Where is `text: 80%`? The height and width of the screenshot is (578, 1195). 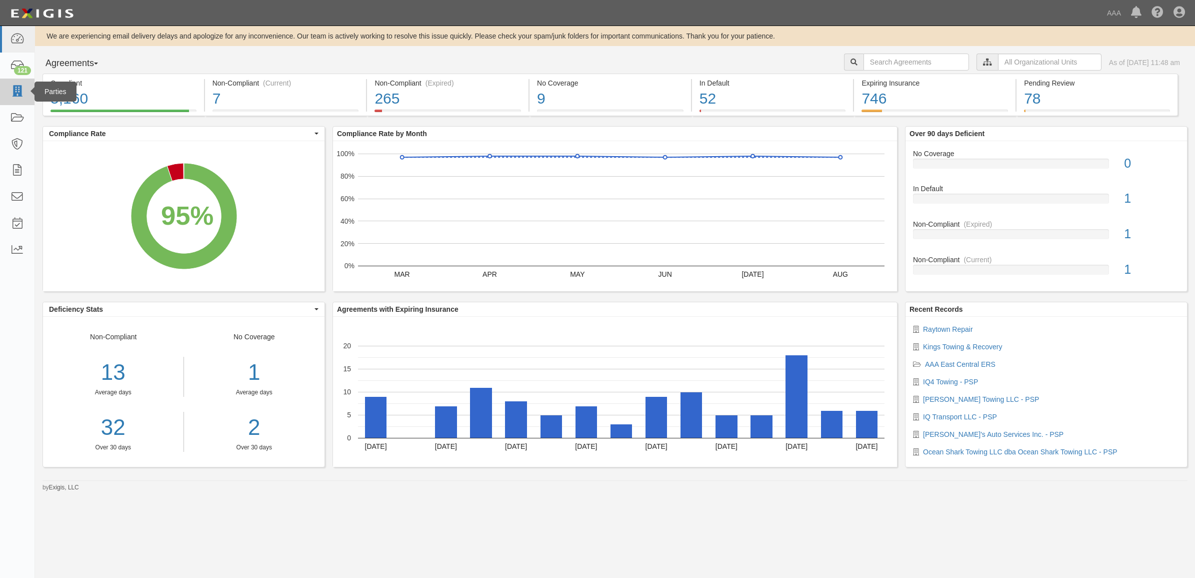
text: 80% is located at coordinates (348, 176).